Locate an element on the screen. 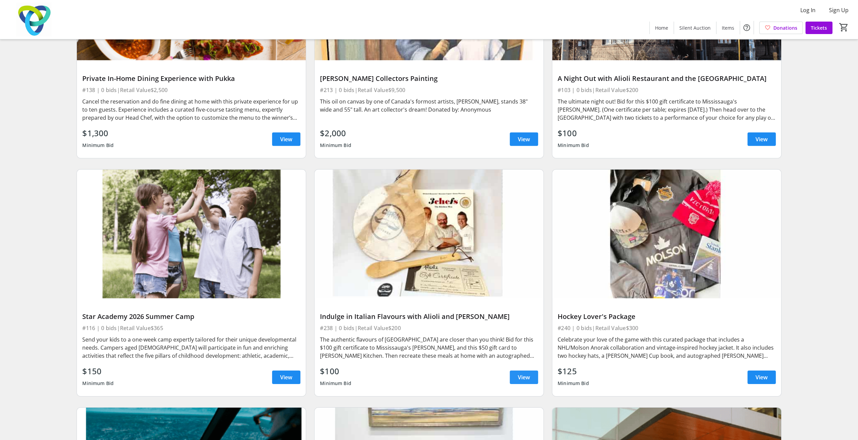 This screenshot has width=858, height=440. img: Indulge in Italian Flavours with Alioli and Capra's is located at coordinates (429, 234).